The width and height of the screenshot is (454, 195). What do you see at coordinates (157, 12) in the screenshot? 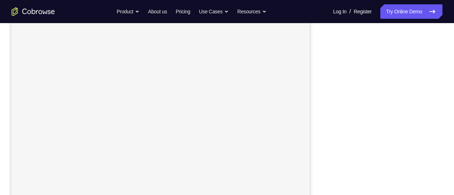
I see `a: About us` at bounding box center [157, 12].